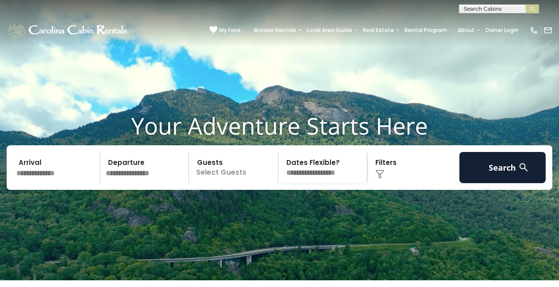  What do you see at coordinates (534, 30) in the screenshot?
I see `img: phone-regular-white.png` at bounding box center [534, 30].